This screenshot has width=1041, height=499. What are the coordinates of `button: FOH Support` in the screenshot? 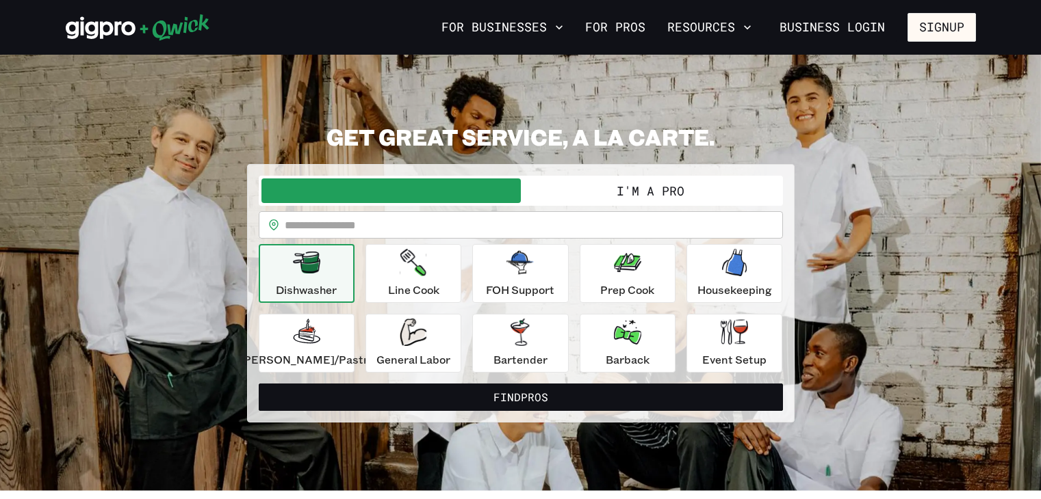 It's located at (520, 274).